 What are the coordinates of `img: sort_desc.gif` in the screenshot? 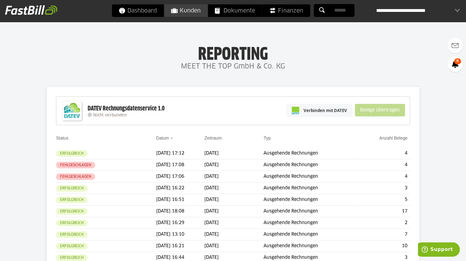 It's located at (172, 138).